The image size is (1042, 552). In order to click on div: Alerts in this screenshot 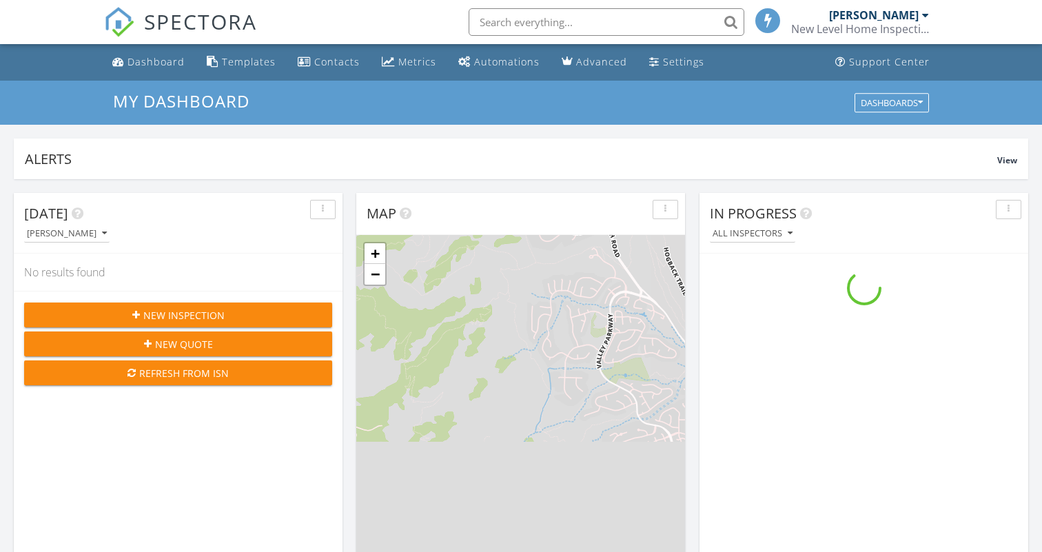, I will do `click(511, 159)`.